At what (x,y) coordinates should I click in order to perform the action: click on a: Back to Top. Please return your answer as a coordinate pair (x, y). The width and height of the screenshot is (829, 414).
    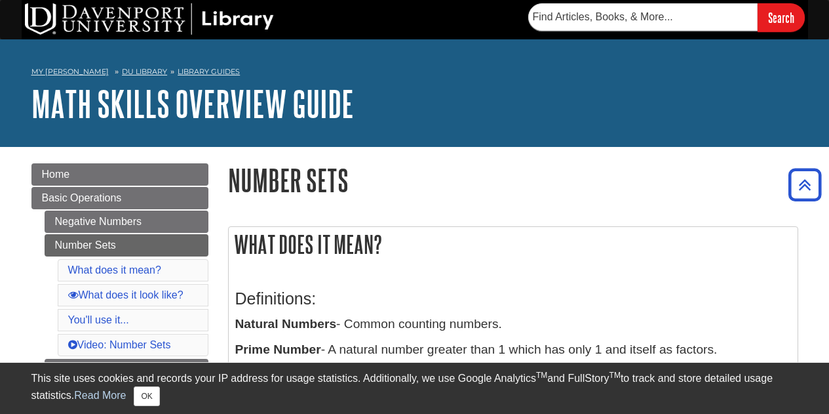
    Looking at the image, I should click on (805, 184).